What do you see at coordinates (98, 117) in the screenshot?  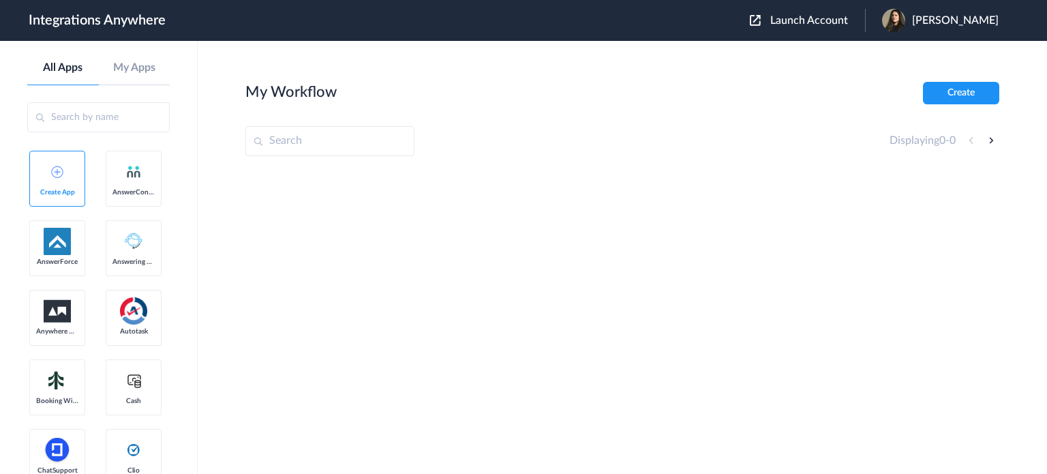 I see `input: Search by name` at bounding box center [98, 117].